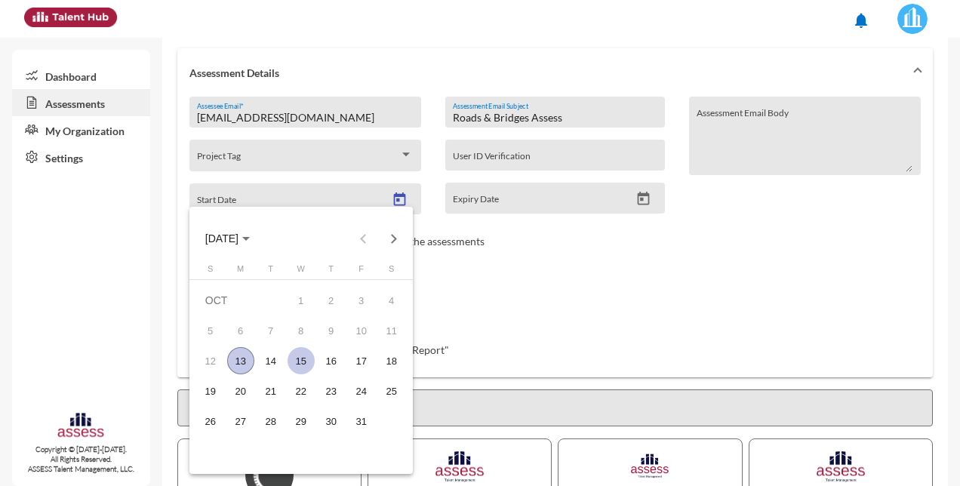 The width and height of the screenshot is (960, 486). Describe the element at coordinates (392, 272) in the screenshot. I see `th: Saturday` at that location.